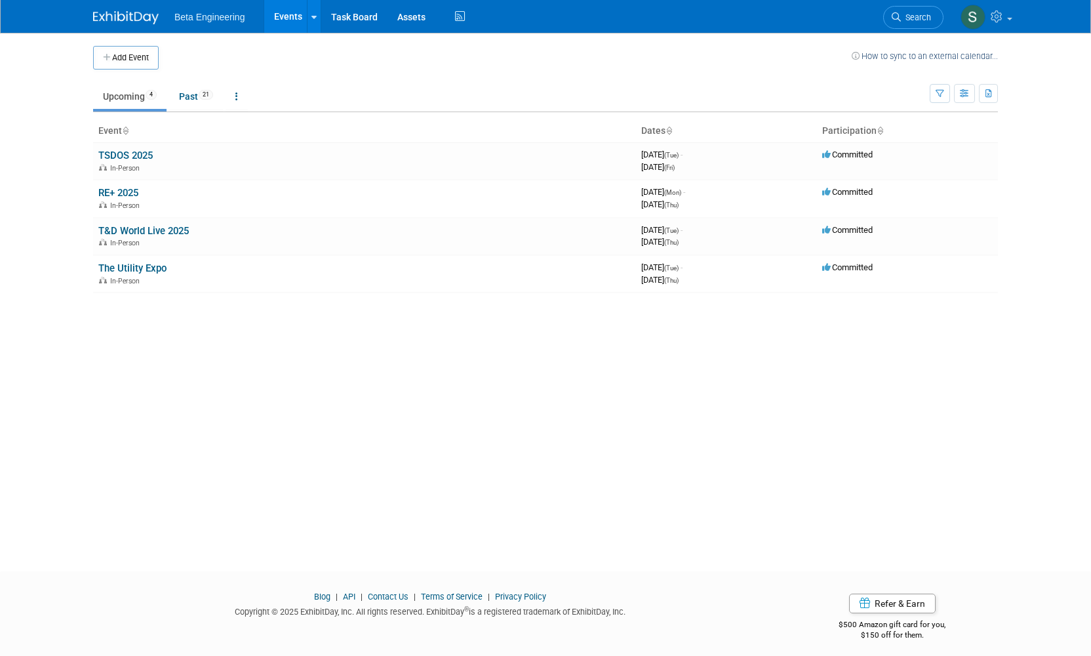  I want to click on span: (Fri), so click(669, 167).